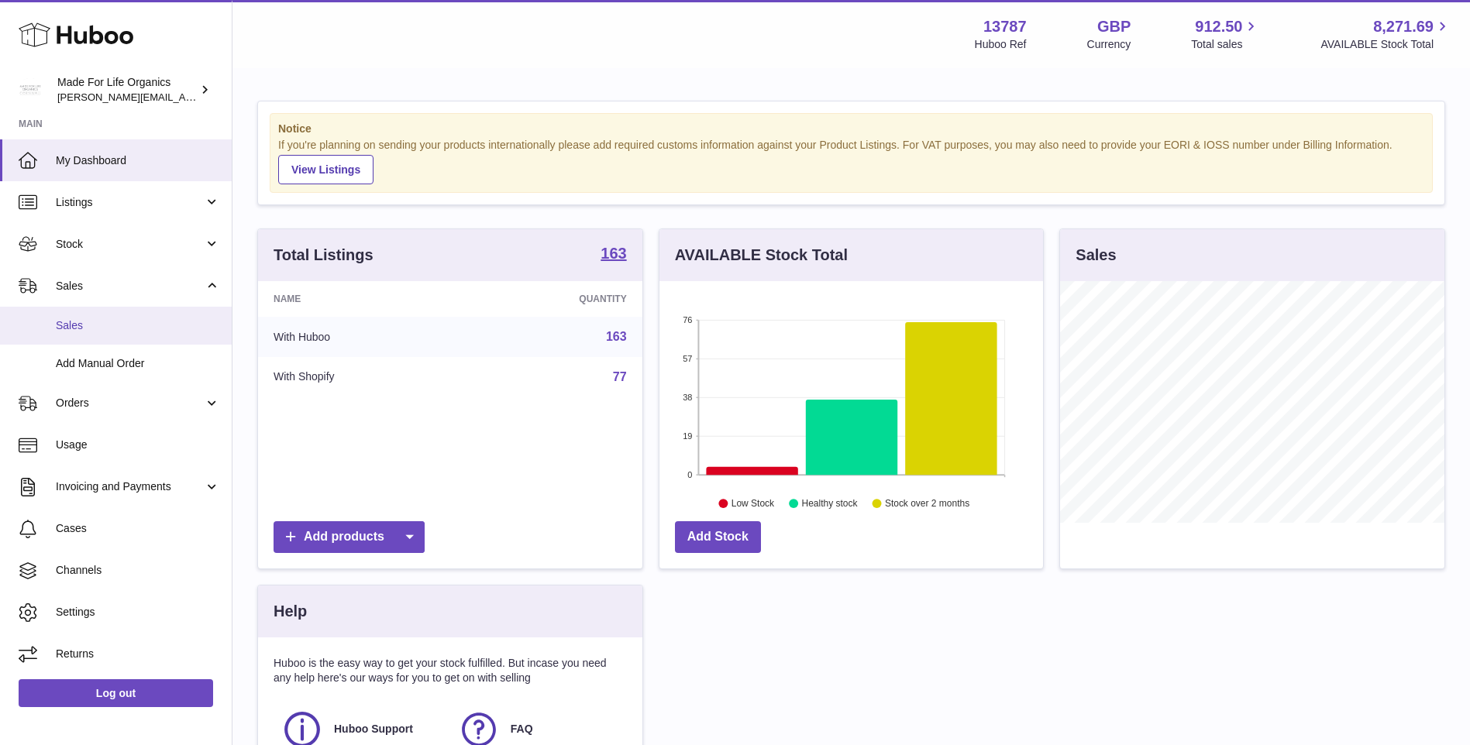 This screenshot has width=1470, height=745. What do you see at coordinates (138, 570) in the screenshot?
I see `span: Channels` at bounding box center [138, 570].